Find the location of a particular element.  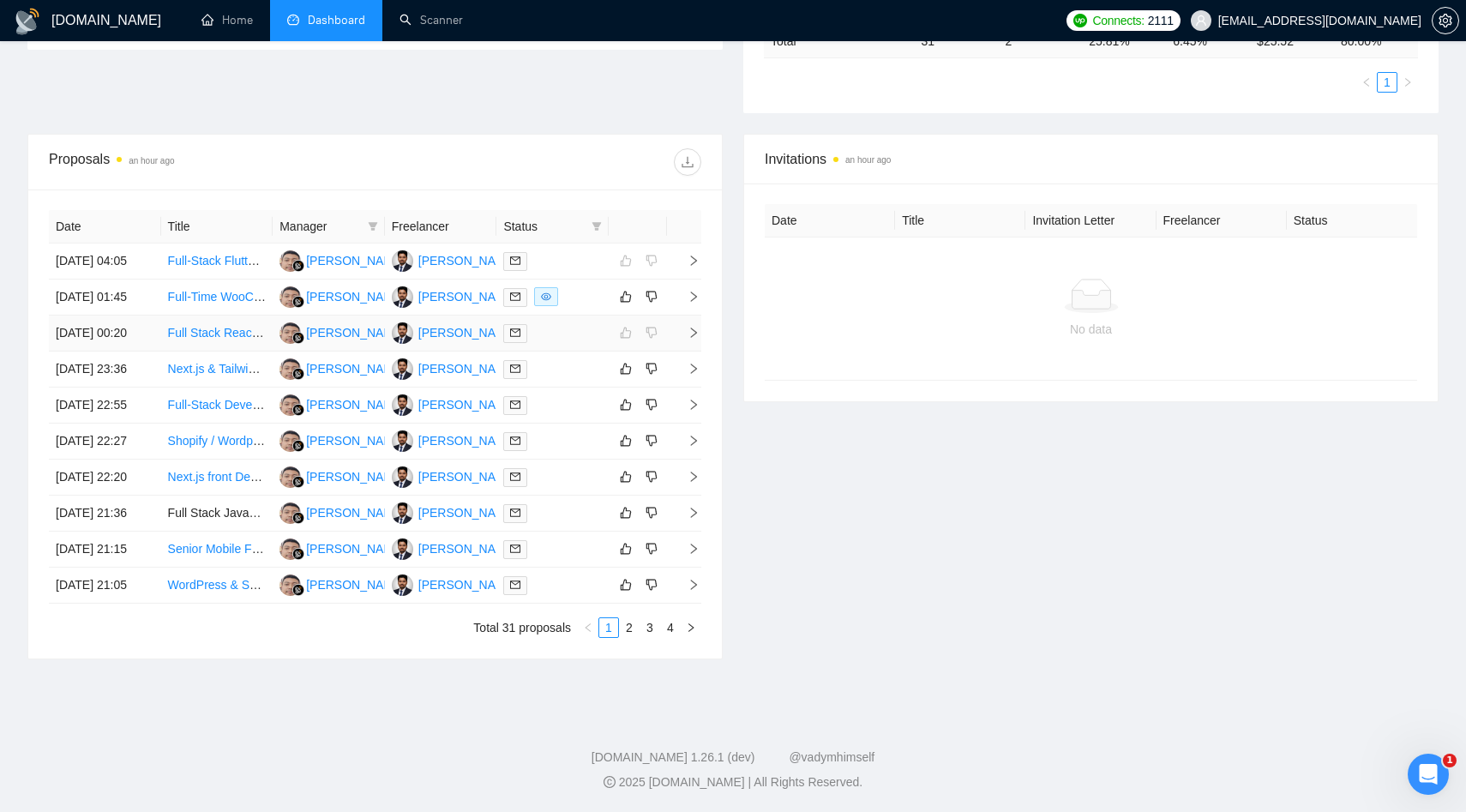

span: Status is located at coordinates (544, 227).